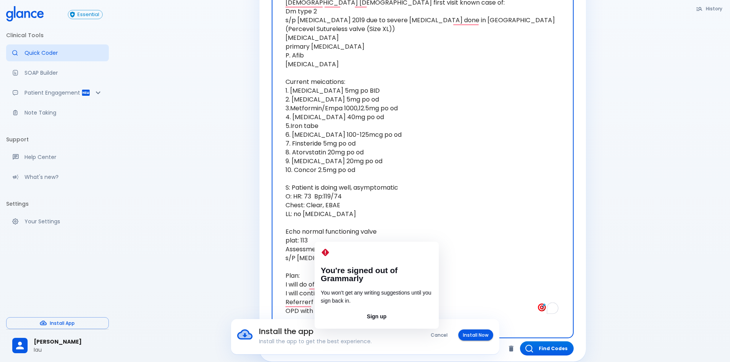 This screenshot has width=730, height=362. What do you see at coordinates (57, 113) in the screenshot?
I see `a: Advanced note-taking` at bounding box center [57, 113].